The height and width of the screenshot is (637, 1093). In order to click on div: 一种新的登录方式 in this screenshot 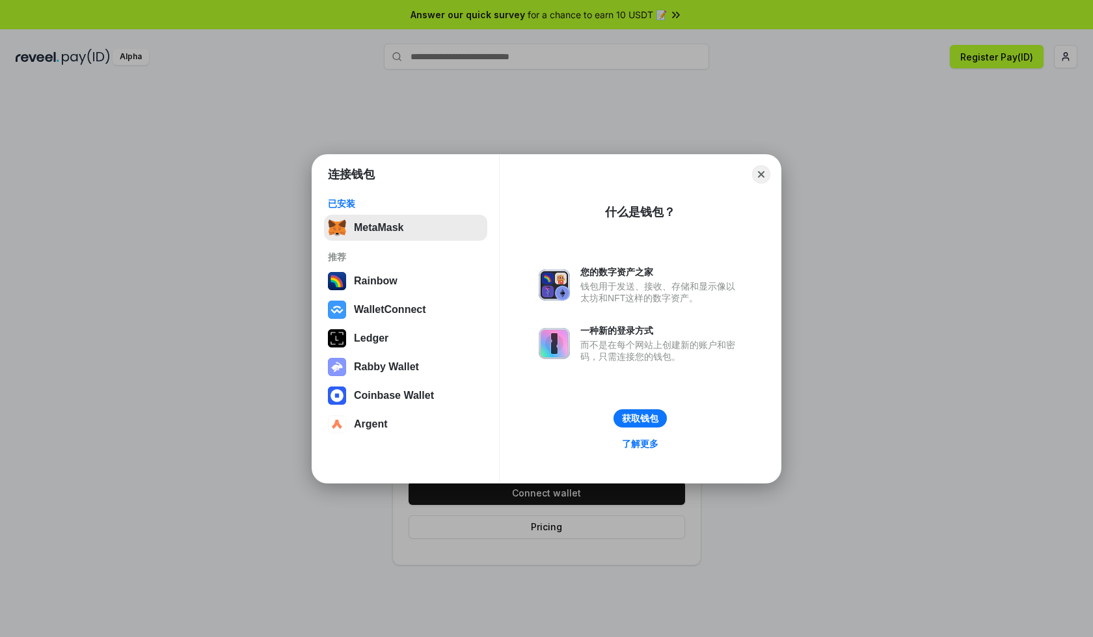, I will do `click(661, 330)`.